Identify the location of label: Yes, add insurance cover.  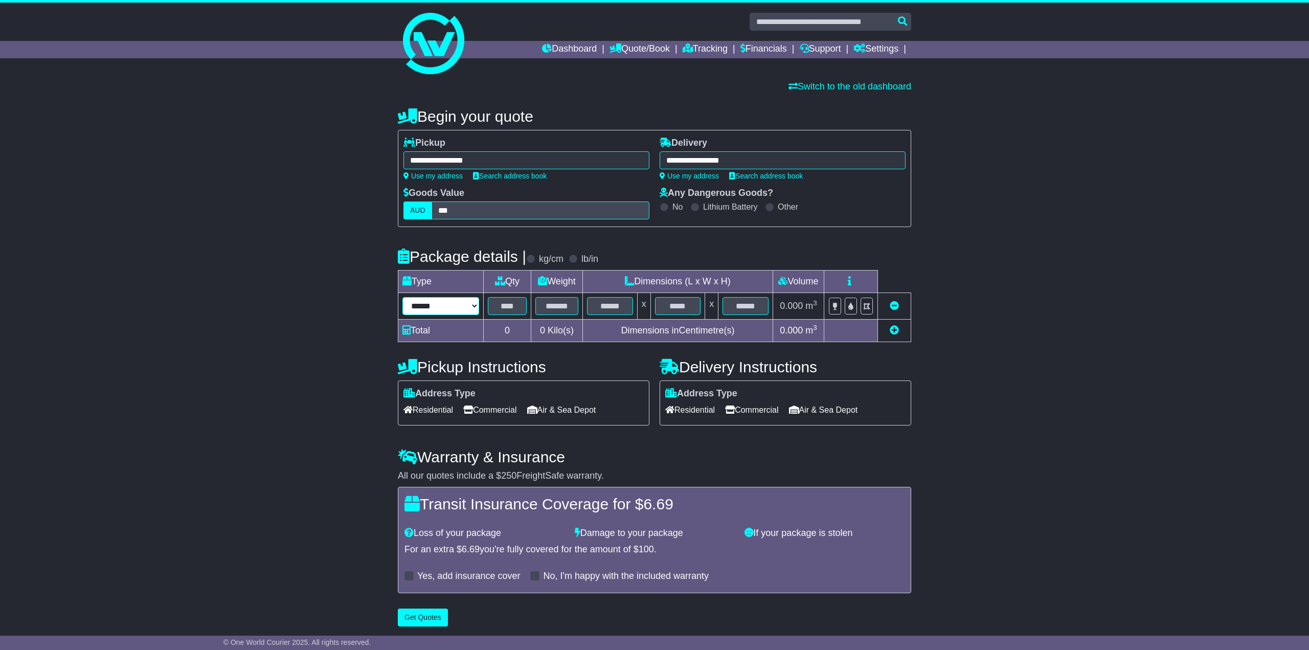
(468, 576).